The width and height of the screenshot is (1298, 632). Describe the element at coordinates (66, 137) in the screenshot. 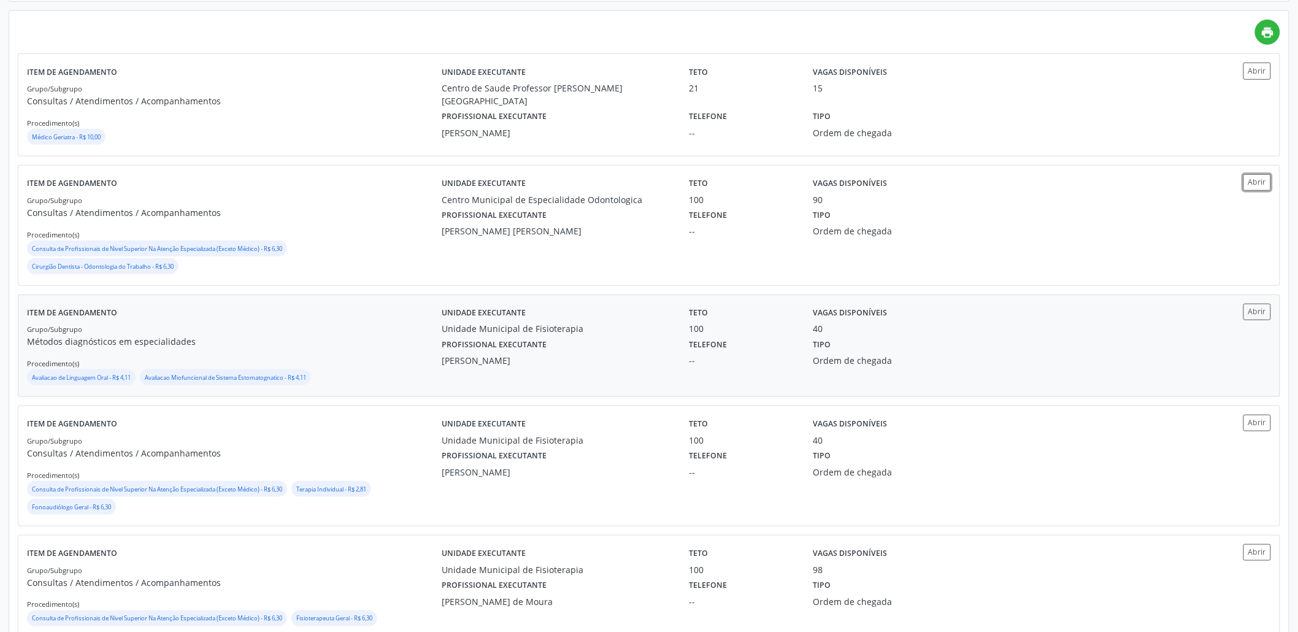

I see `small: Médico Geriatra - R$ 10,00` at that location.